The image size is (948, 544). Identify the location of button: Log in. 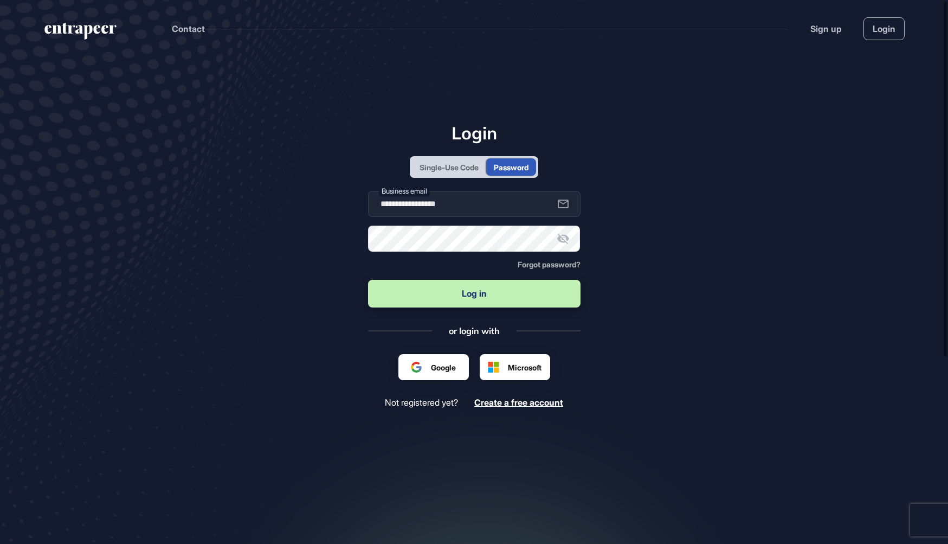
(474, 293).